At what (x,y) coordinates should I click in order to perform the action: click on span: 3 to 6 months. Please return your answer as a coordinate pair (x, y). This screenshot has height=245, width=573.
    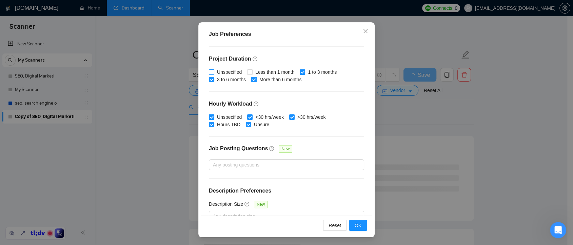
    Looking at the image, I should click on (231, 80).